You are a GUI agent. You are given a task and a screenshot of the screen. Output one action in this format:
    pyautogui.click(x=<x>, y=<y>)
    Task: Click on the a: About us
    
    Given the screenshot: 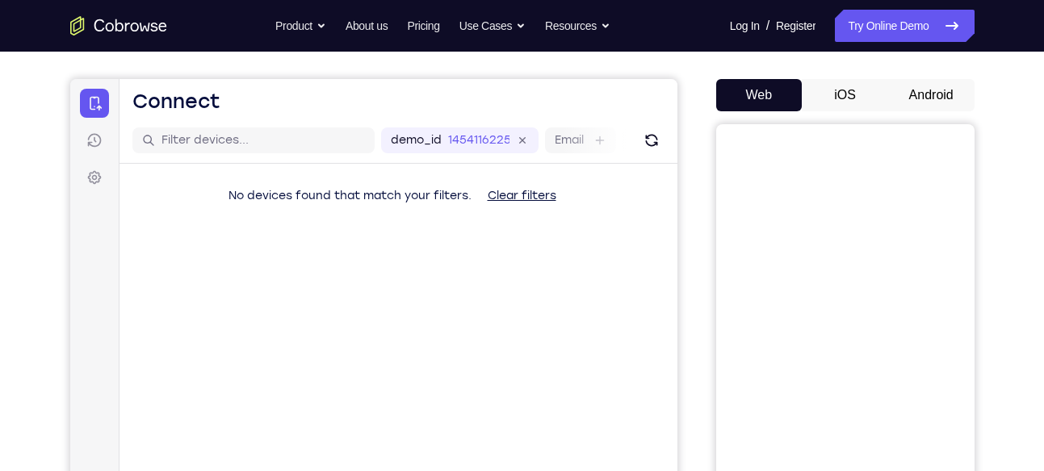 What is the action you would take?
    pyautogui.click(x=366, y=26)
    